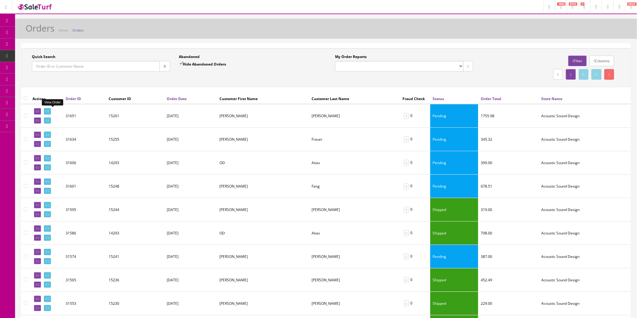  I want to click on td: Doug, so click(263, 140).